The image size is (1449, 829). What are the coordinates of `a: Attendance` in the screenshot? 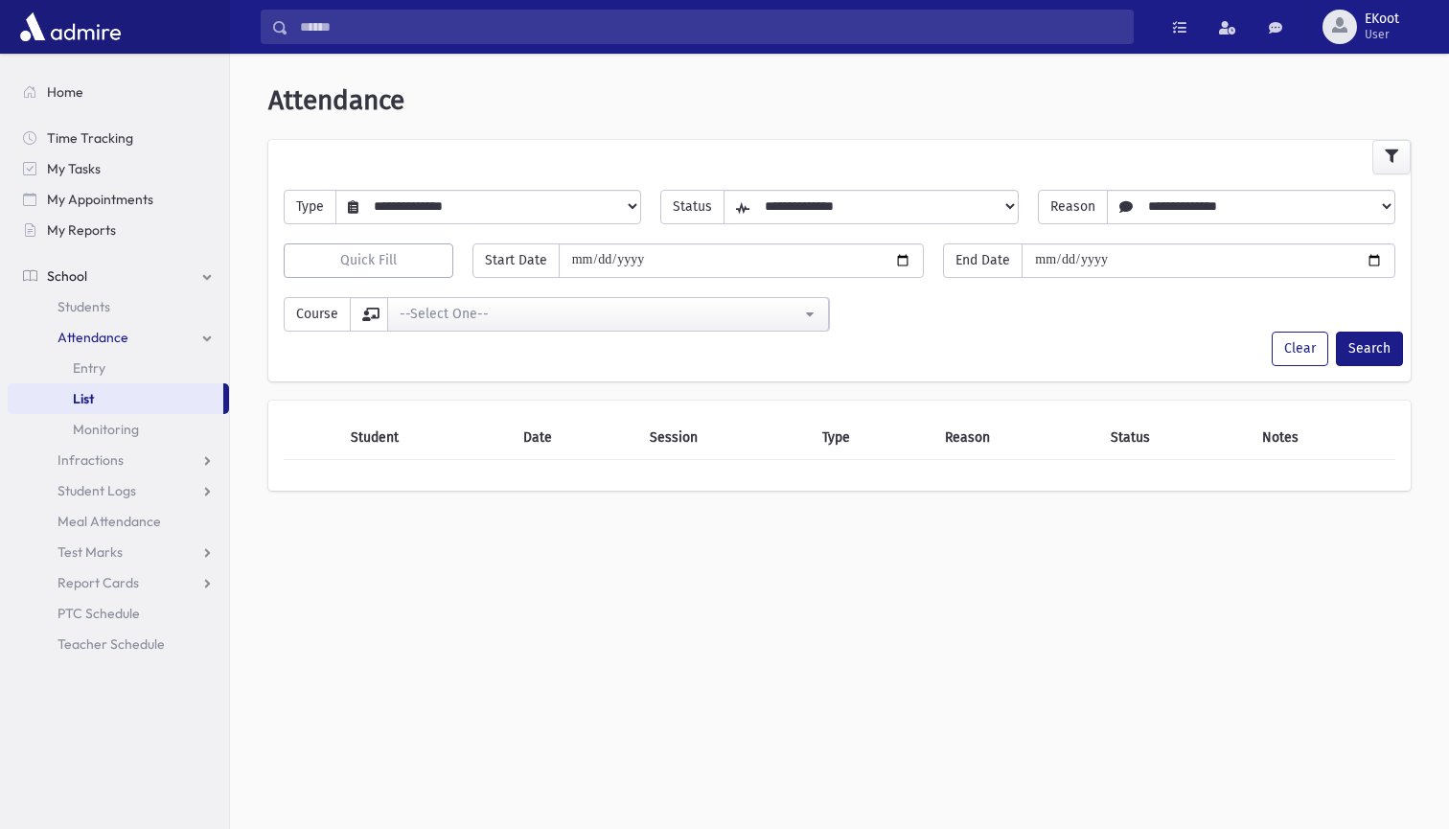 It's located at (118, 337).